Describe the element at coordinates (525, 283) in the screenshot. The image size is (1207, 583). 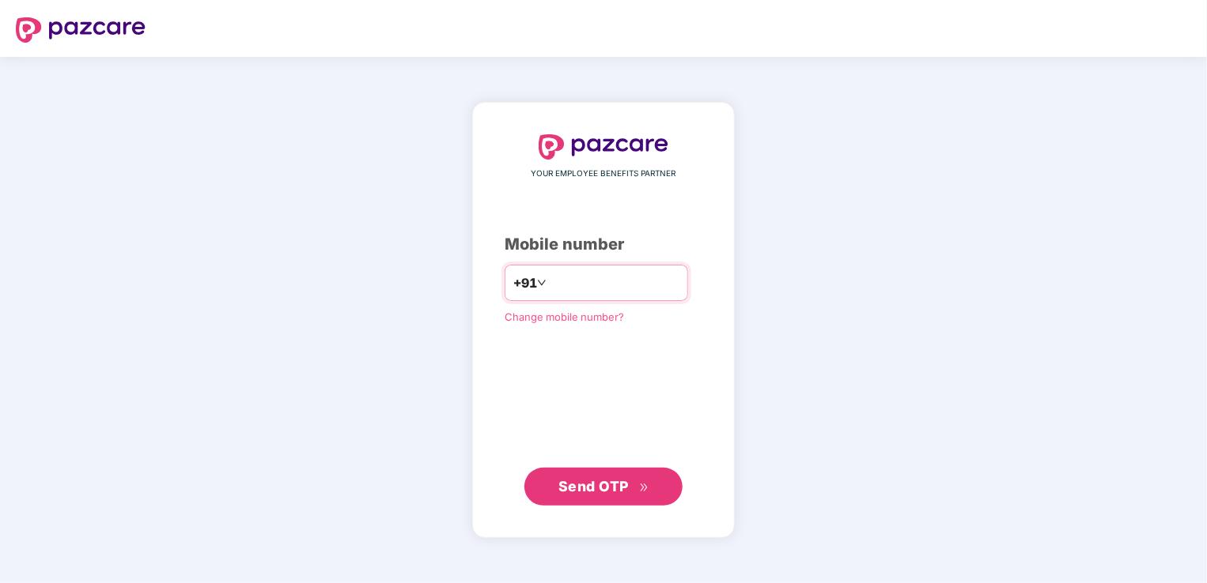
I see `span: +91` at that location.